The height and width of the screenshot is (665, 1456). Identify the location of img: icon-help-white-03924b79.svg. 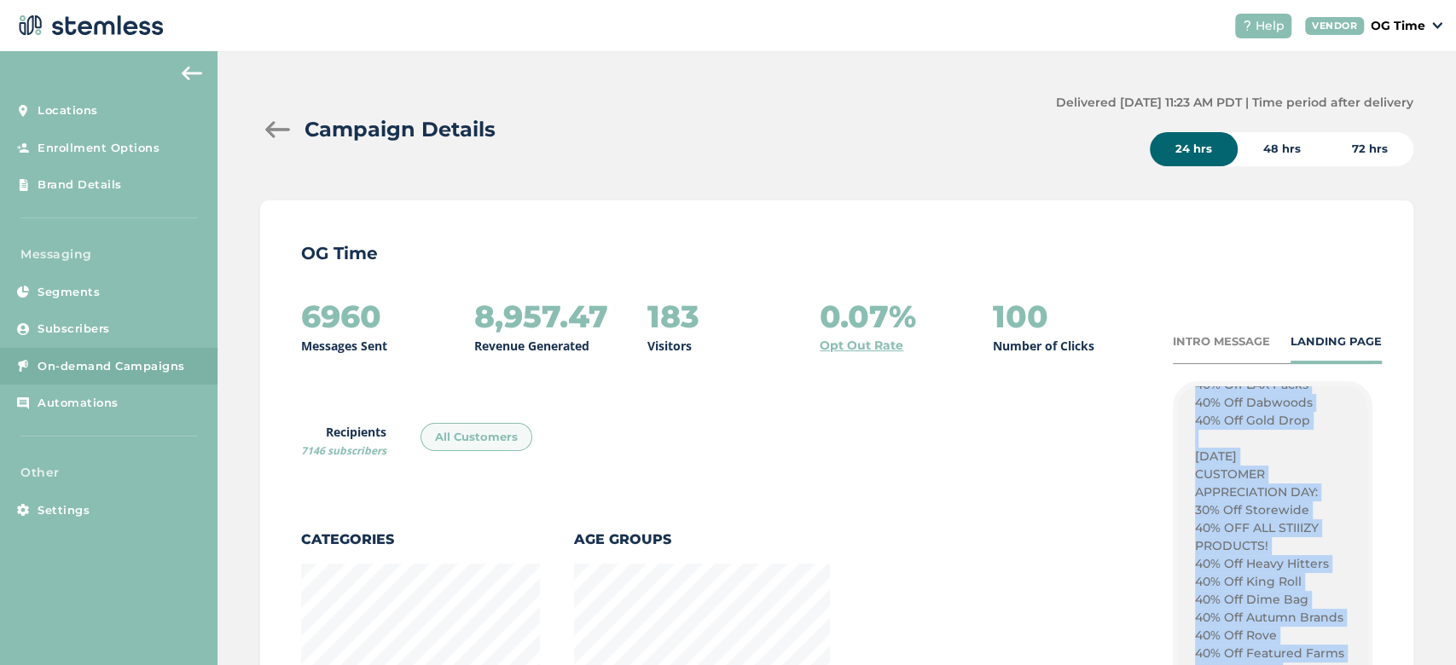
(1247, 26).